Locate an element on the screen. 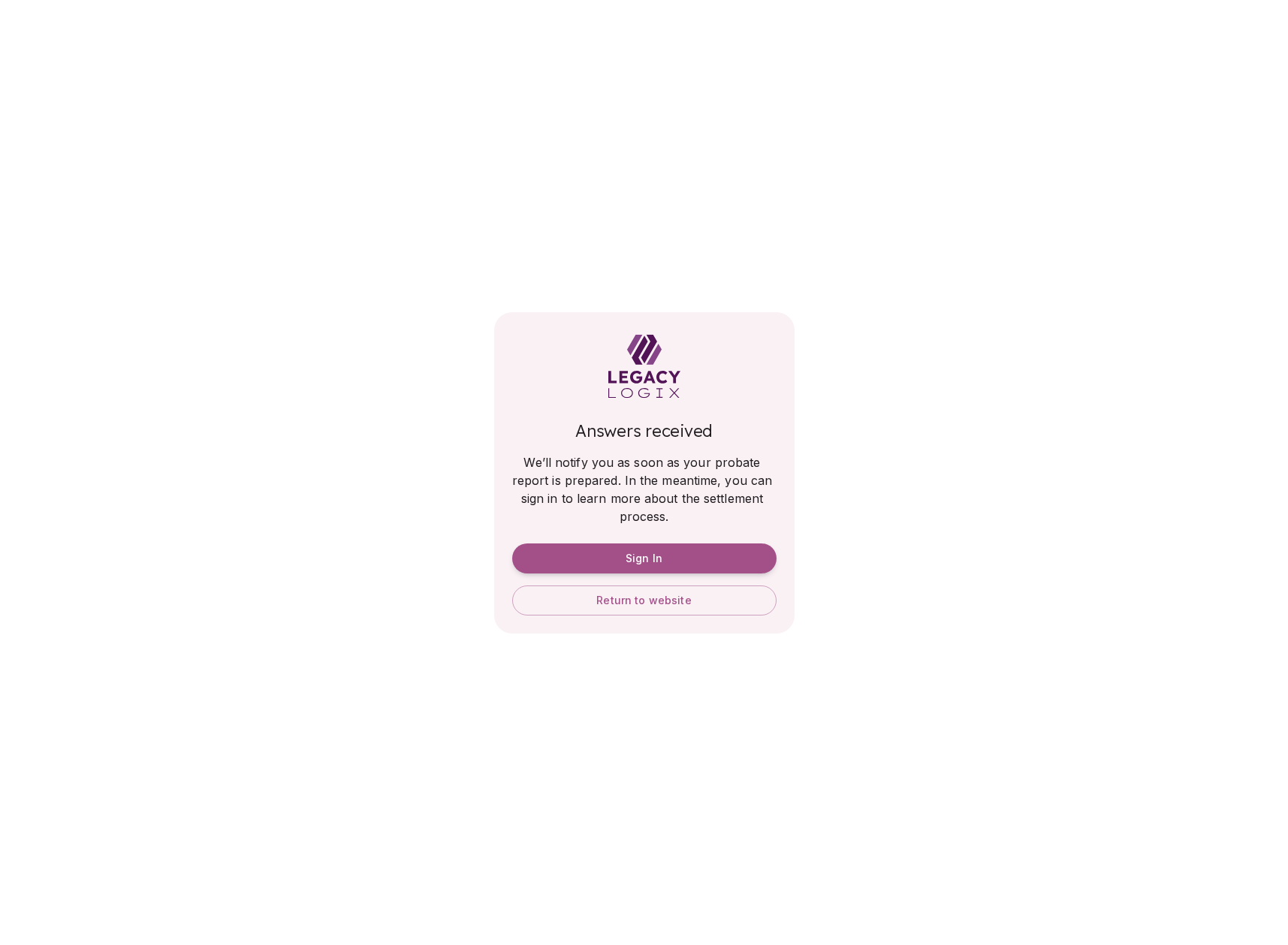 This screenshot has height=945, width=1288. span: Answers received is located at coordinates (643, 431).